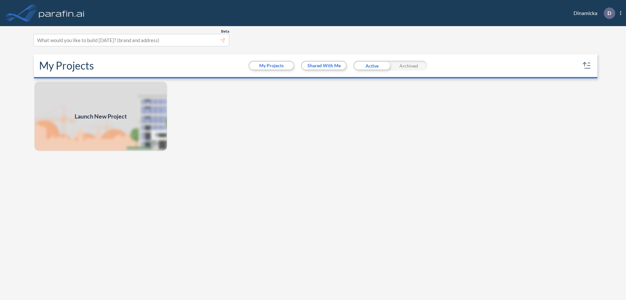 The image size is (626, 300). Describe the element at coordinates (101, 116) in the screenshot. I see `span: Launch New Project` at that location.